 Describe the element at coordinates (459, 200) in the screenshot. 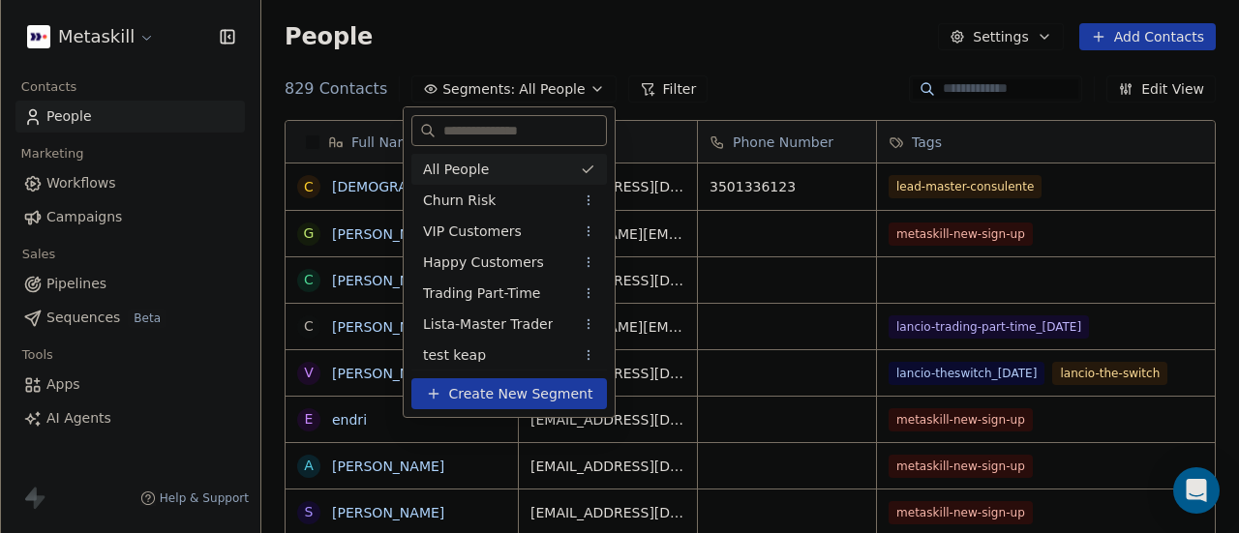

I see `span: Churn Risk` at that location.